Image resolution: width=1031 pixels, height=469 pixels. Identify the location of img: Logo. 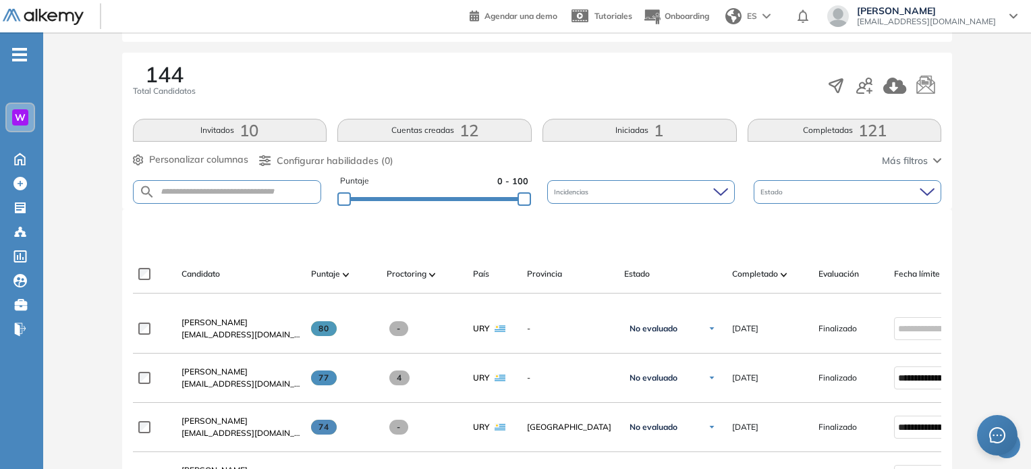
(43, 17).